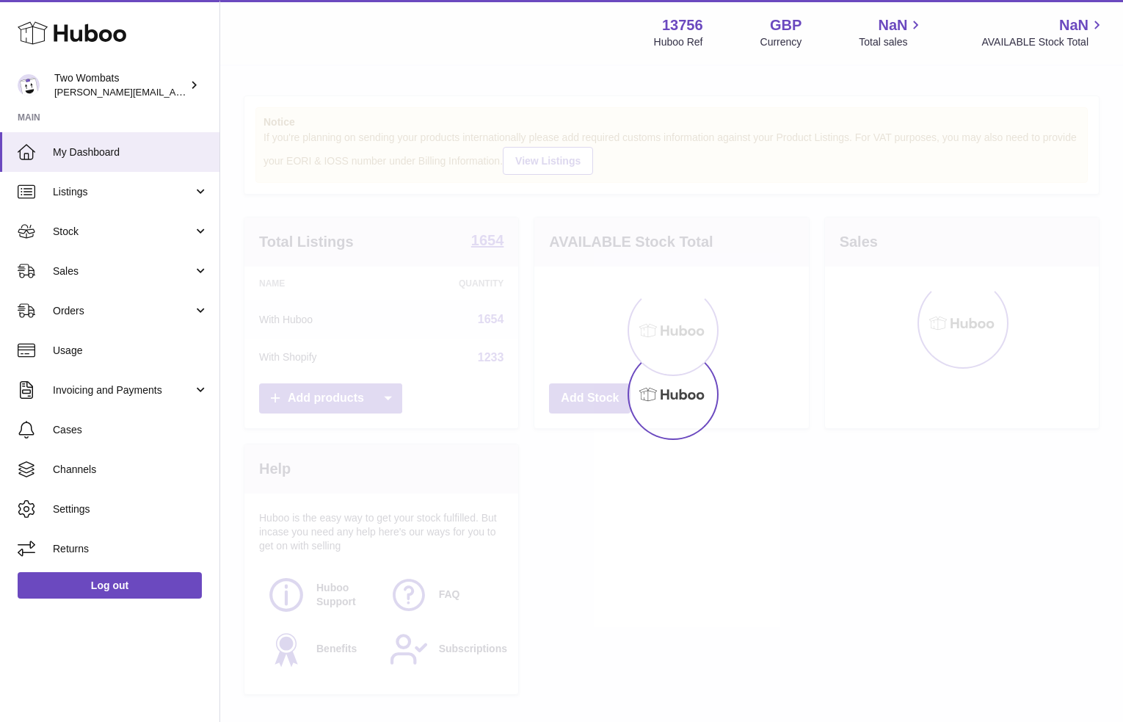 The height and width of the screenshot is (722, 1123). I want to click on span: Cases, so click(131, 430).